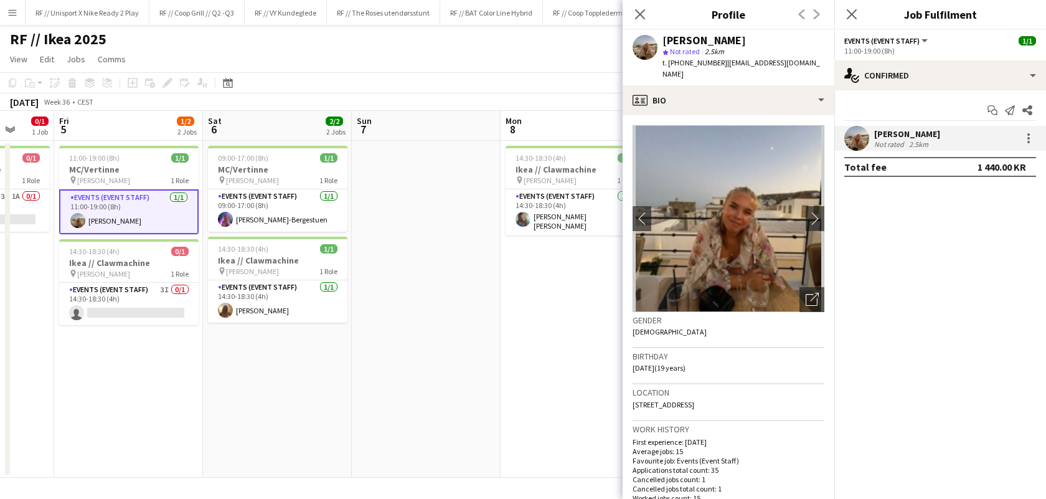  I want to click on button: RF // The Roses utendørsstunt, so click(383, 12).